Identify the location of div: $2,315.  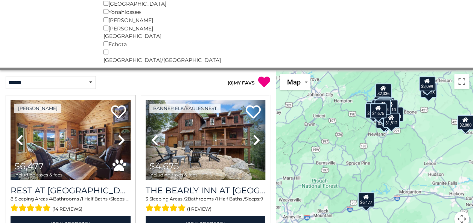
(384, 106).